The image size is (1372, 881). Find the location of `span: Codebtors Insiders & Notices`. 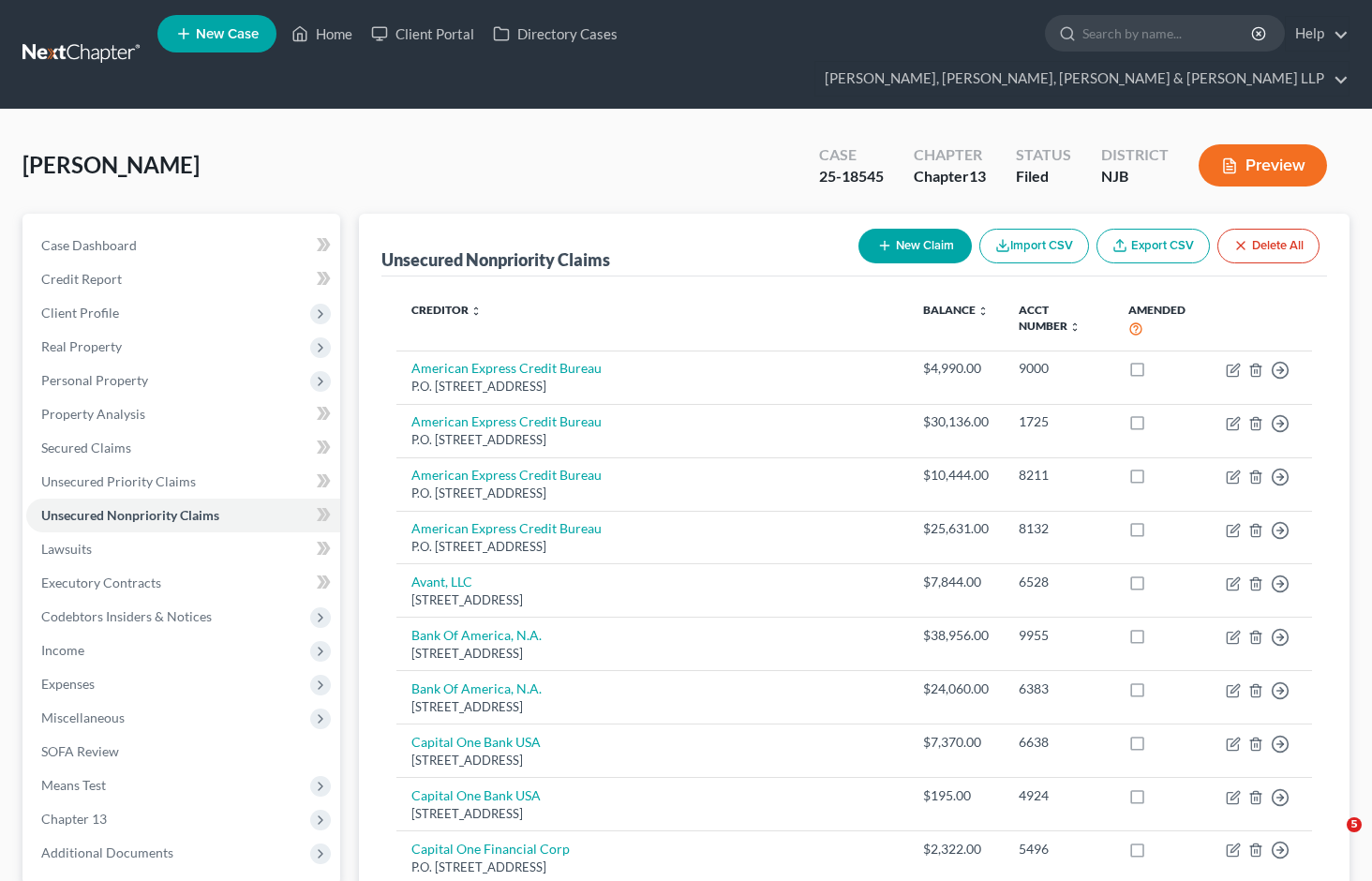

span: Codebtors Insiders & Notices is located at coordinates (127, 616).